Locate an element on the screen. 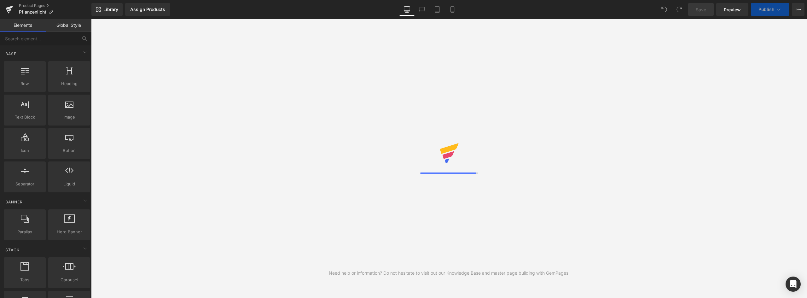 The width and height of the screenshot is (807, 298). span: Text Block is located at coordinates (25, 117).